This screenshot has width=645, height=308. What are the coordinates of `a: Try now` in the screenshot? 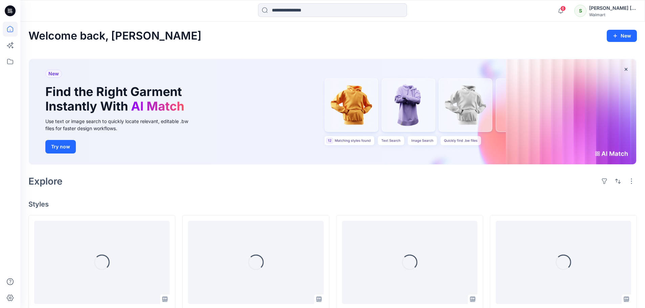 It's located at (61, 147).